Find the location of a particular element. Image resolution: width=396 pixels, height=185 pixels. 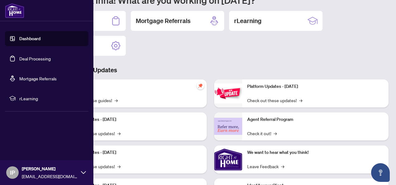

p: We want to hear what you think! is located at coordinates (315, 152).